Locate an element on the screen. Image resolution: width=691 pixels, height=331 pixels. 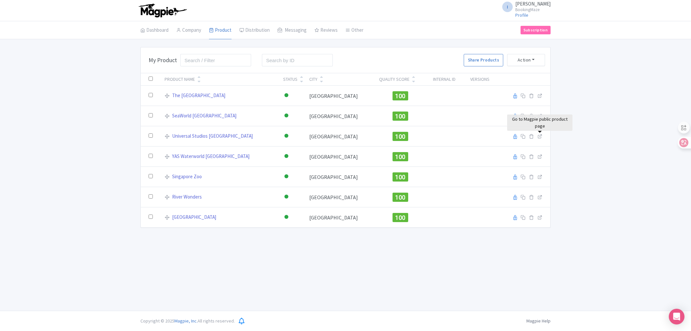
a: Product is located at coordinates (220, 30).